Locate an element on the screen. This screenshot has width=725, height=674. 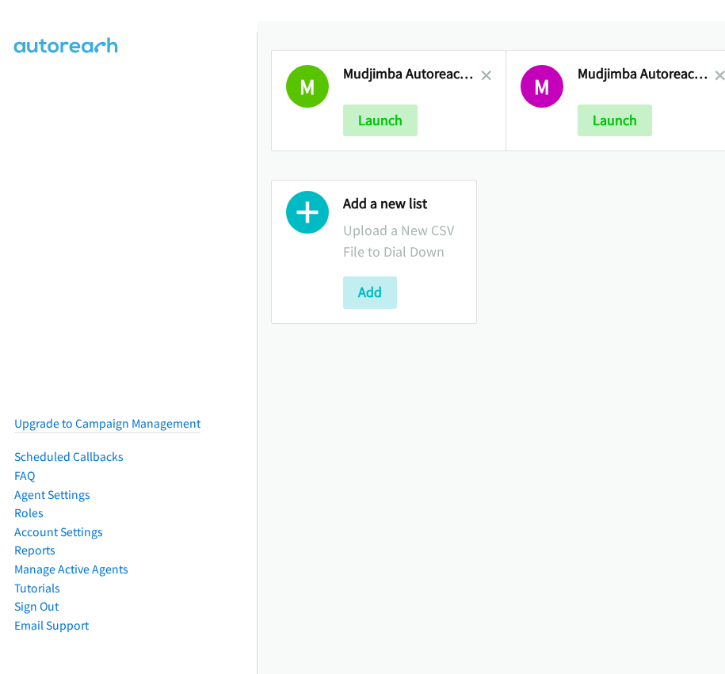
h2: Add a new list is located at coordinates (402, 204).